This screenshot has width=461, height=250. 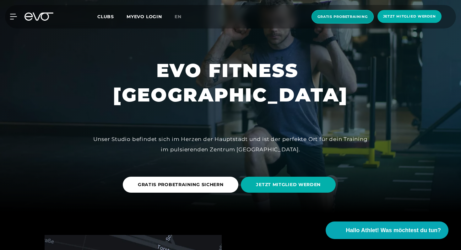 What do you see at coordinates (112, 16) in the screenshot?
I see `a: Clubs` at bounding box center [112, 16].